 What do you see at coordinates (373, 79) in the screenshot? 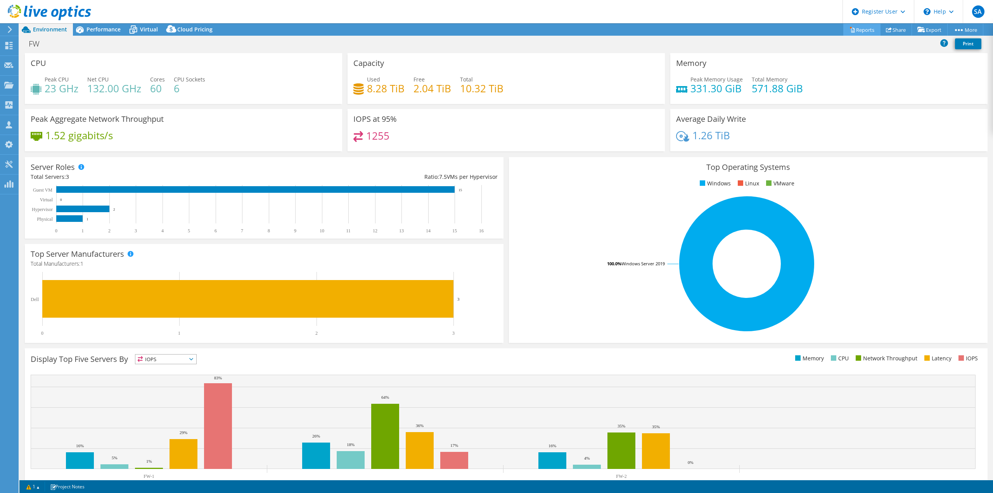
I see `span: Used` at bounding box center [373, 79].